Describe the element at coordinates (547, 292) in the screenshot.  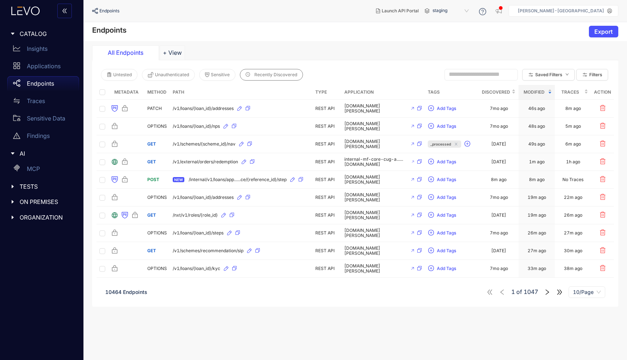
I see `span: right` at that location.